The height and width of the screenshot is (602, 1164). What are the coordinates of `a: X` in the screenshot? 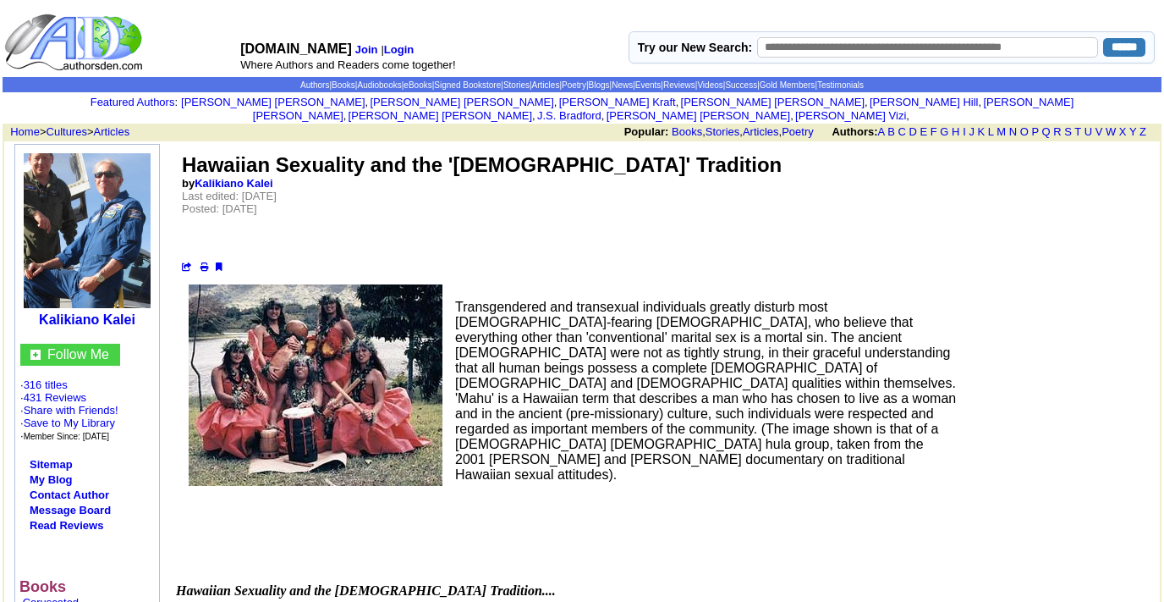 It's located at (1123, 131).